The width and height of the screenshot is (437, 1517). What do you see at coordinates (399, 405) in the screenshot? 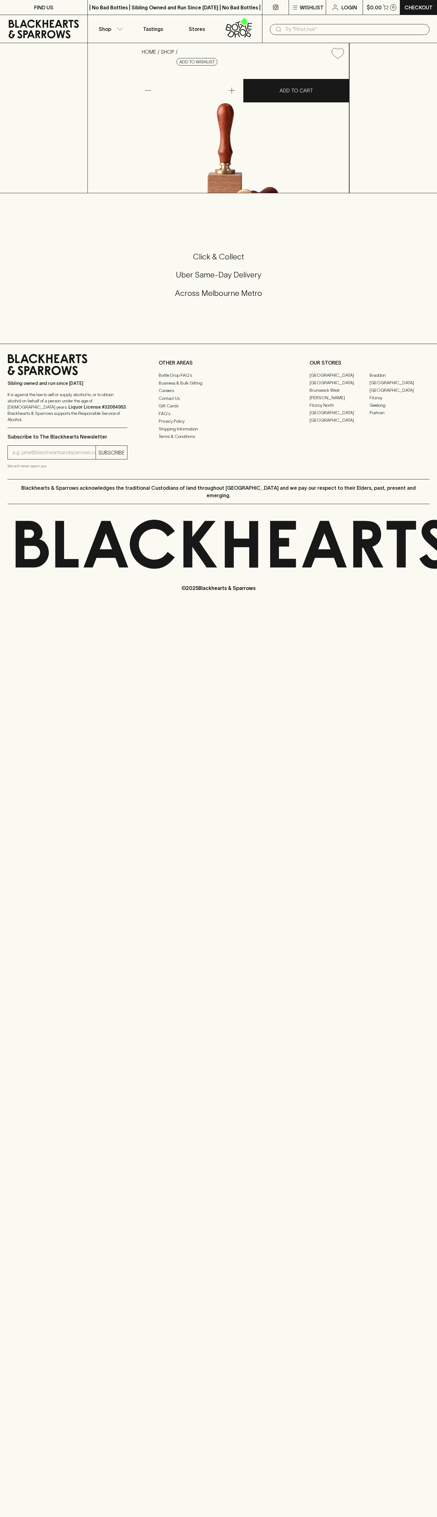
I see `a: Geelong` at bounding box center [399, 405].